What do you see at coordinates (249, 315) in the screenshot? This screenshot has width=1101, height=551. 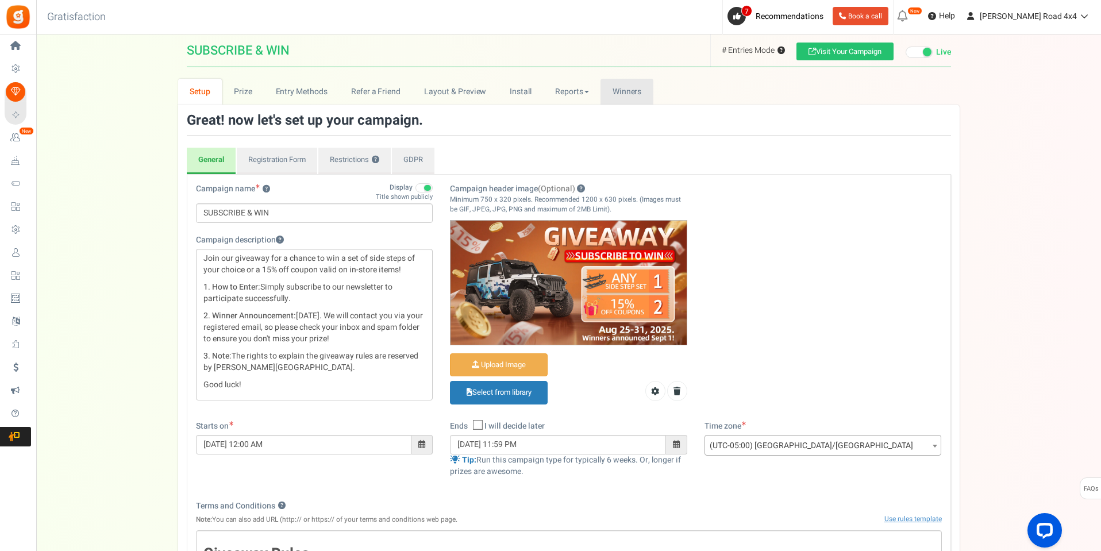 I see `strong: 2. Winner Announcement:` at bounding box center [249, 315].